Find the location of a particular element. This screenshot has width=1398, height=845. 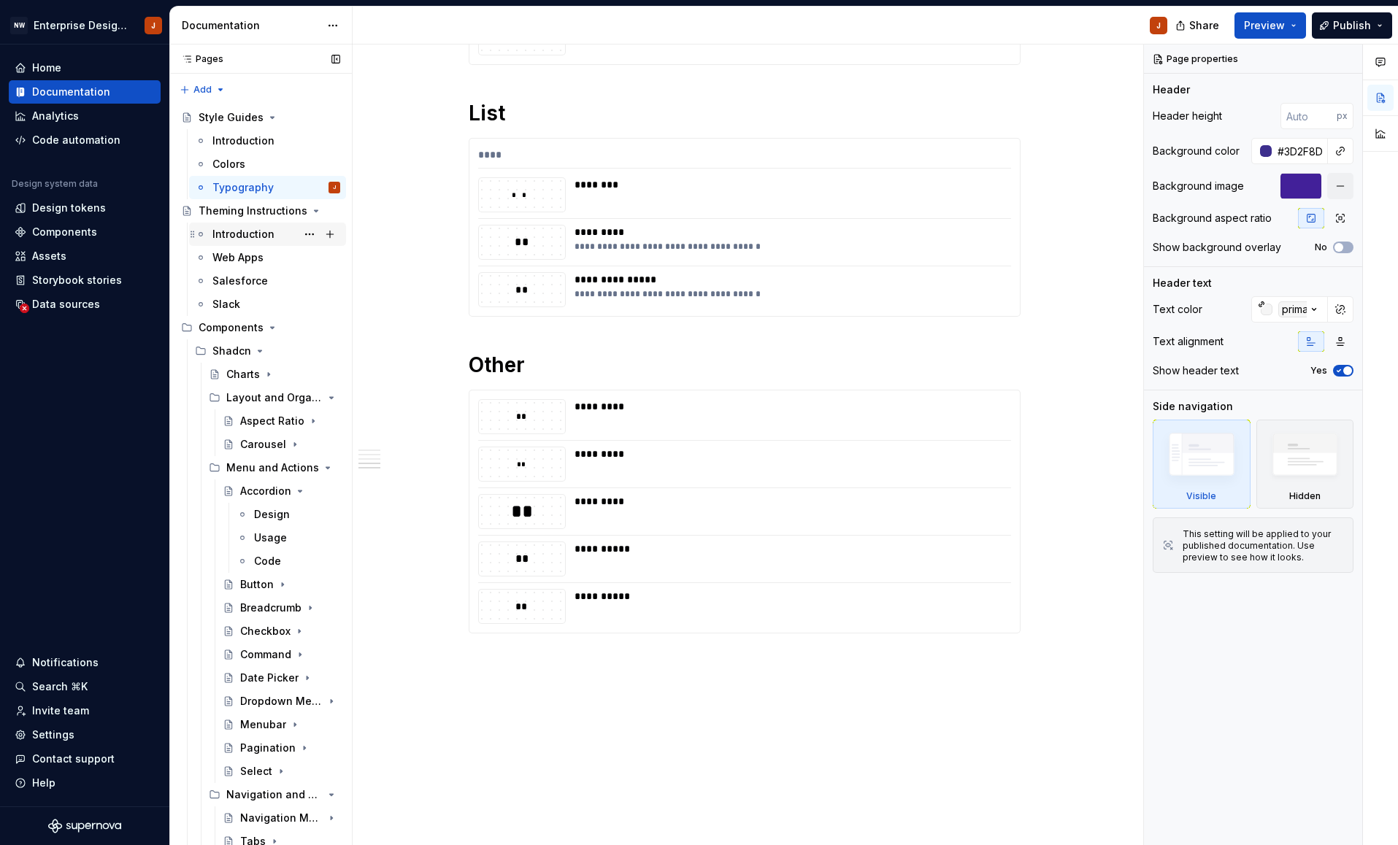

a: Accordion is located at coordinates (281, 491).